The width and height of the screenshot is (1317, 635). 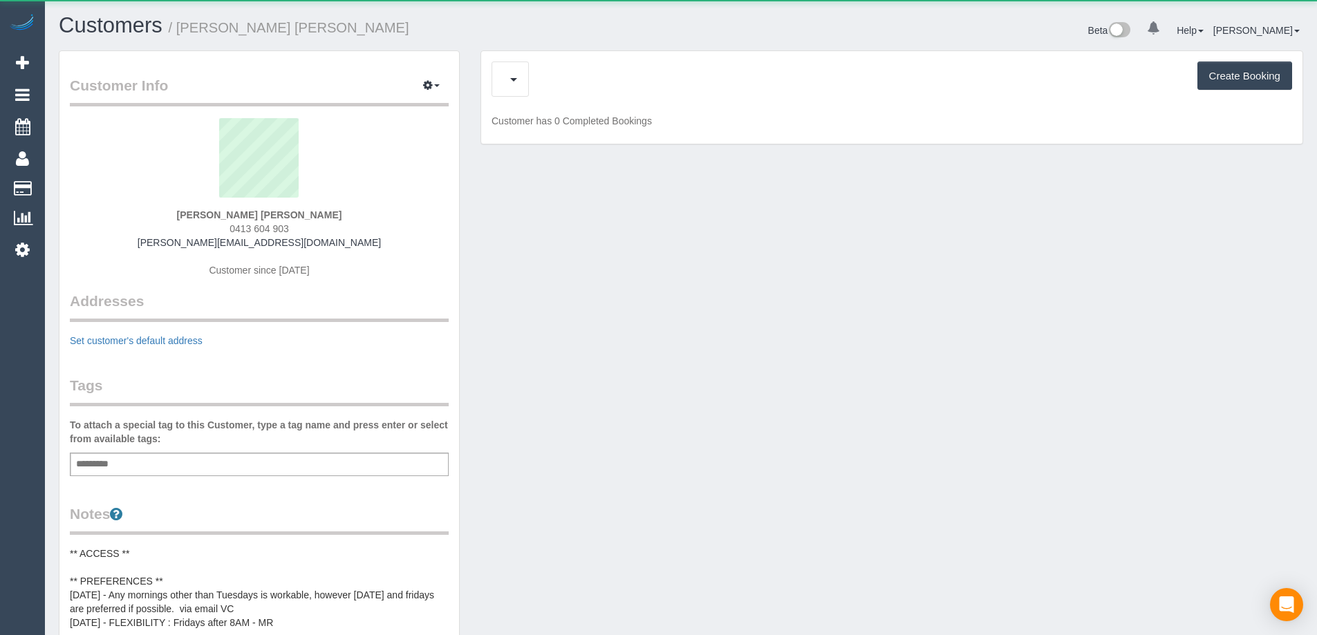 What do you see at coordinates (259, 391) in the screenshot?
I see `legend: Tags` at bounding box center [259, 391].